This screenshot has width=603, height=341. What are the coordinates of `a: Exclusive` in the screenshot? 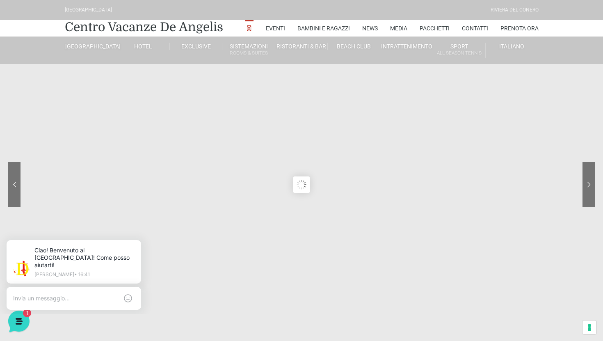 It's located at (196, 46).